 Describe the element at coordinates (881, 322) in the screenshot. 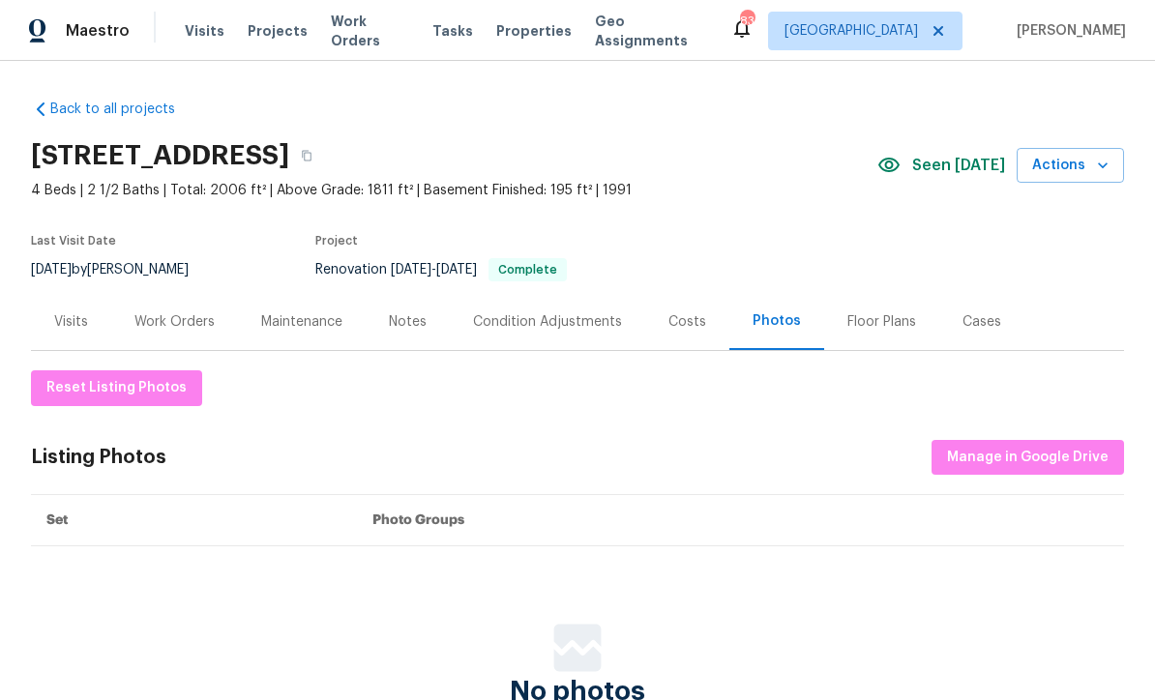

I see `div: Floor Plans` at that location.